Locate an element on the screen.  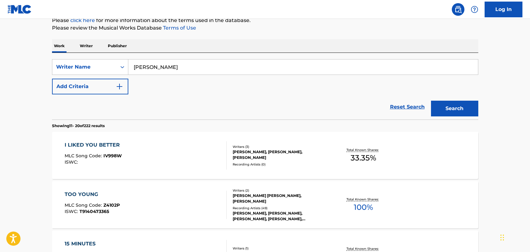
div: Writer Name is located at coordinates (84, 67).